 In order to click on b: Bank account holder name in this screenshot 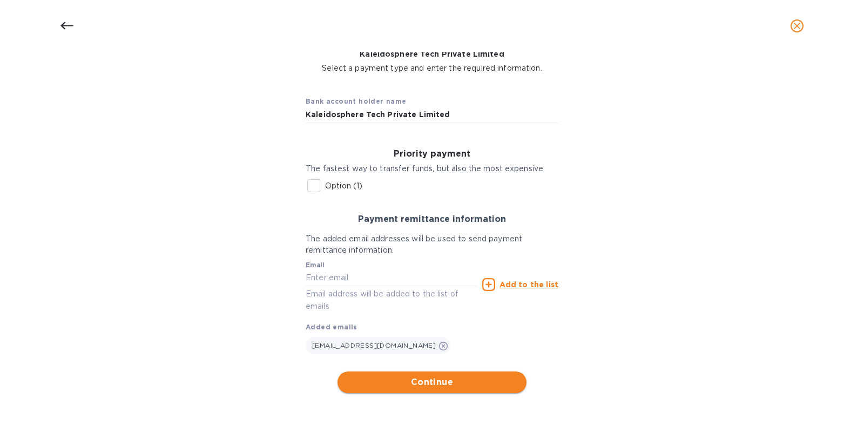, I will do `click(356, 101)`.